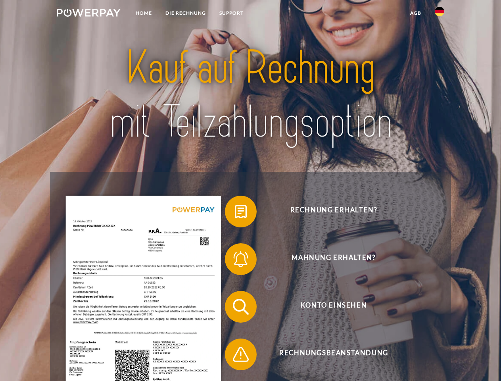 Image resolution: width=501 pixels, height=381 pixels. Describe the element at coordinates (144, 13) in the screenshot. I see `a: Home` at that location.